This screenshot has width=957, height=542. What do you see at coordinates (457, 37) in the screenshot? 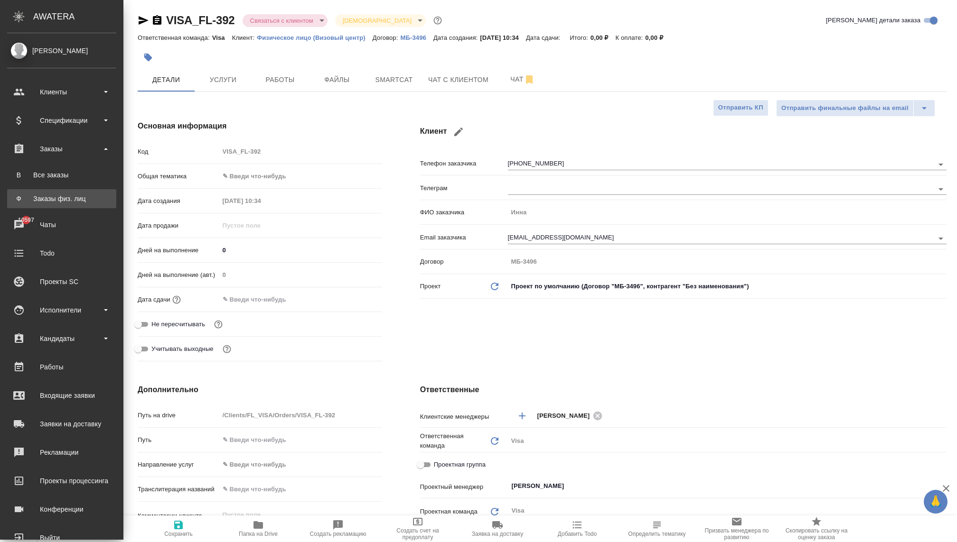
I see `p: Дата создания:` at bounding box center [457, 37].